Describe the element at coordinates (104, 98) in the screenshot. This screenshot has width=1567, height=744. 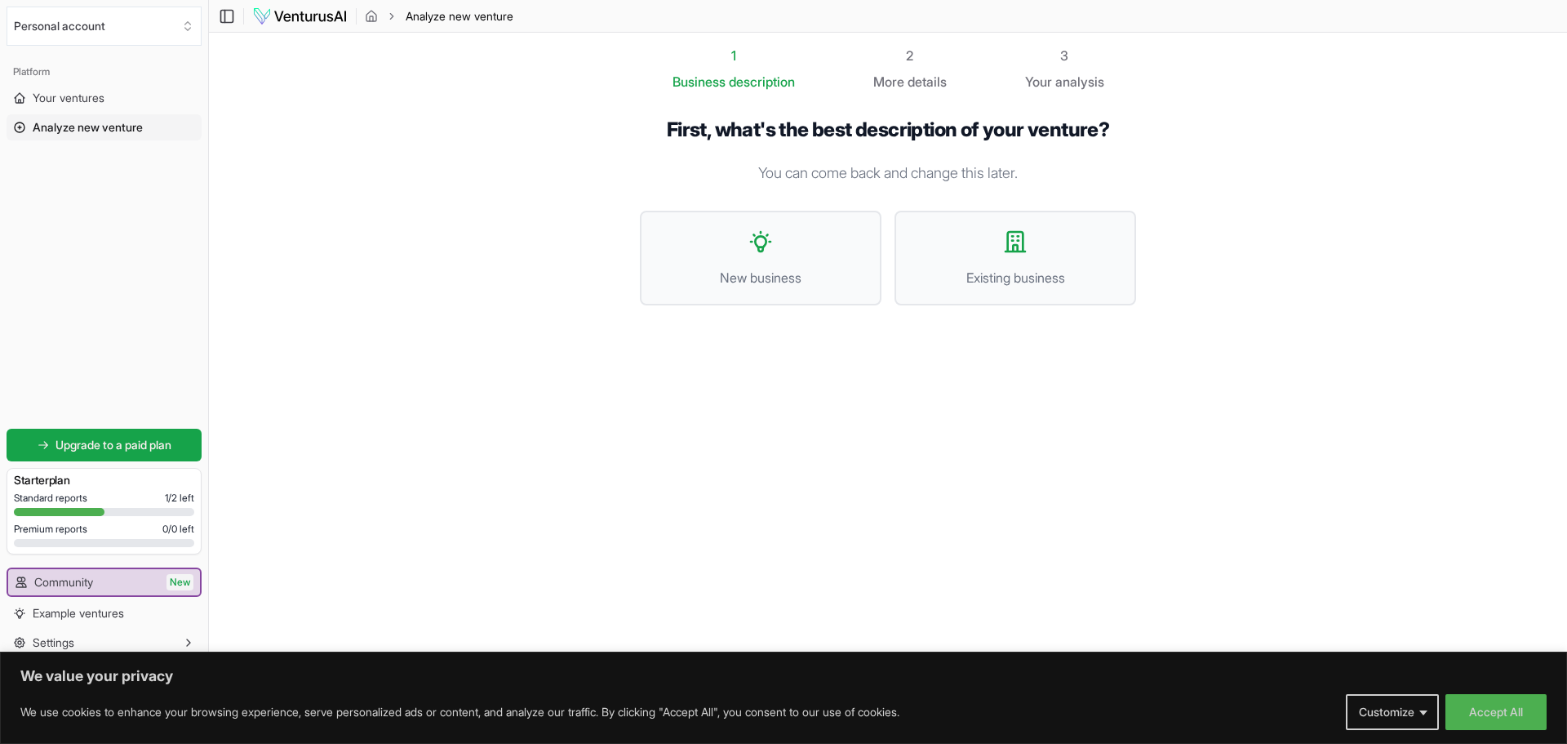
I see `a: Your ventures` at that location.